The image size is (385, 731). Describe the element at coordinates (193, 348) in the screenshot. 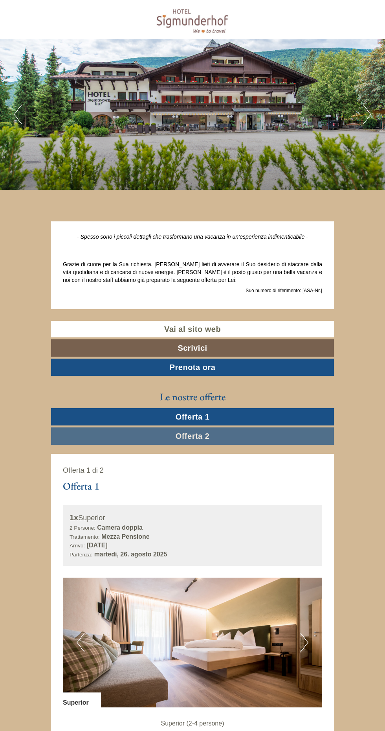

I see `a: Scrivici` at that location.